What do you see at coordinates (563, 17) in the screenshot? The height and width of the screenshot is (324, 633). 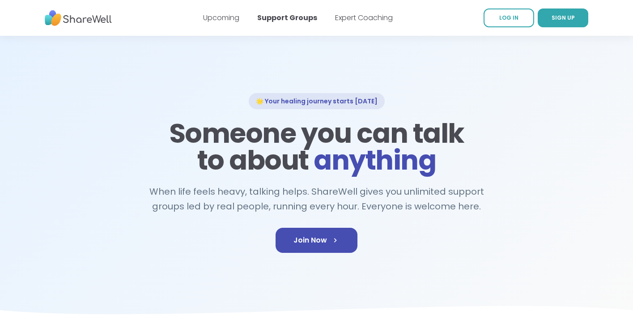 I see `span: SIGN UP` at bounding box center [563, 17].